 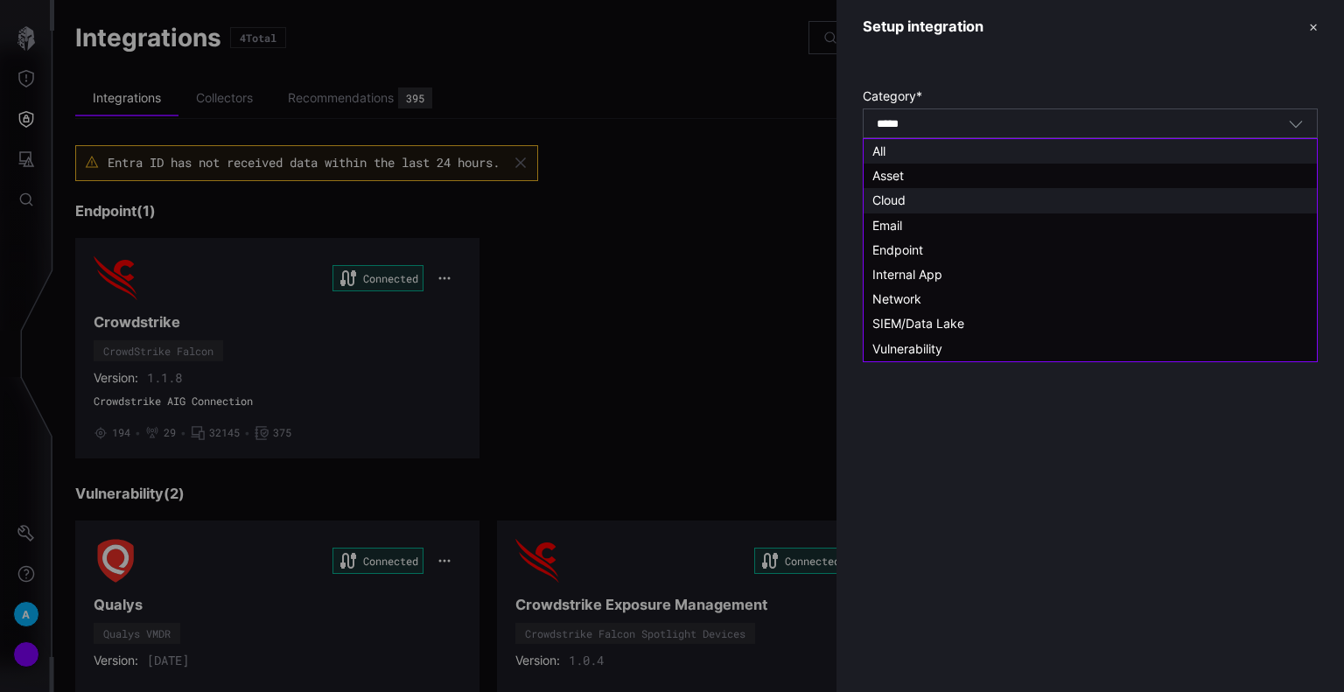 I want to click on h3: Setup integration, so click(x=923, y=26).